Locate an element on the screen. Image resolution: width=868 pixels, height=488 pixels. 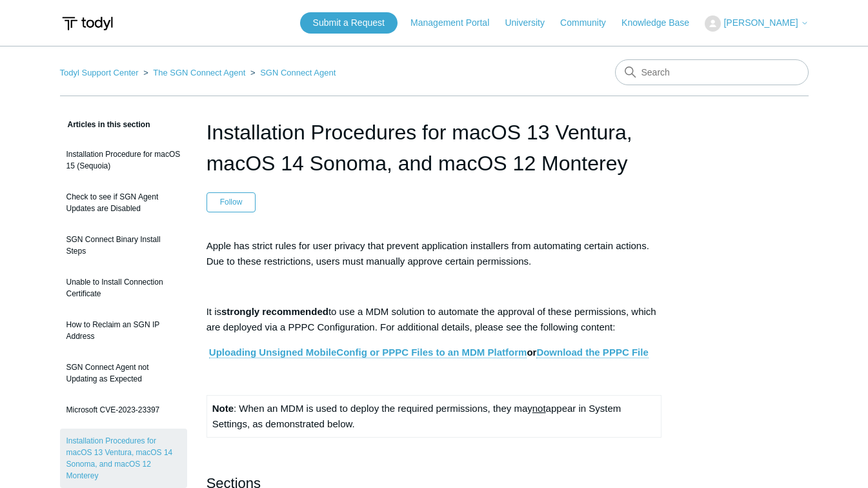
a: Management Portal is located at coordinates (456, 23).